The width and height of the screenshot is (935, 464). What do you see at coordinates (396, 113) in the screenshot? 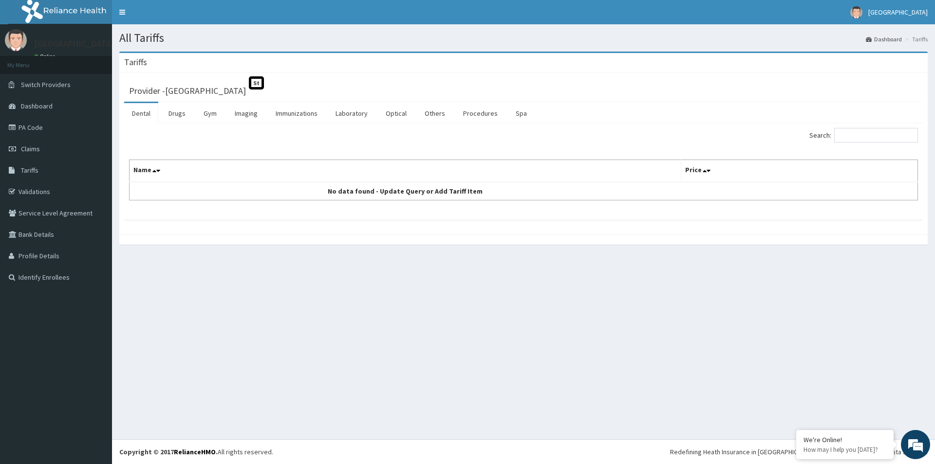
I see `a: Optical` at bounding box center [396, 113].